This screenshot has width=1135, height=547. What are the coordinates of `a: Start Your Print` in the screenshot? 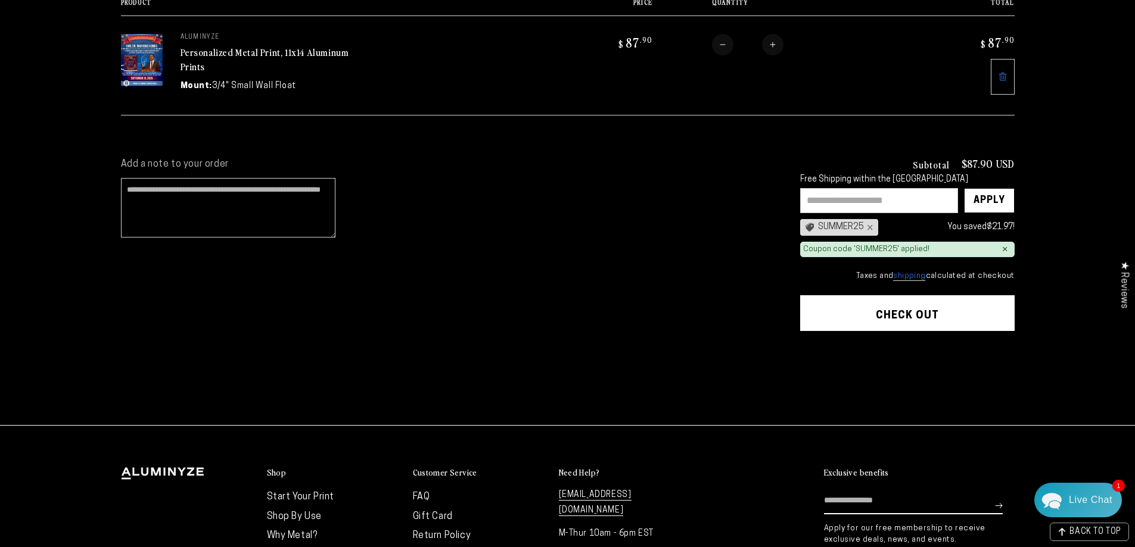 It's located at (301, 497).